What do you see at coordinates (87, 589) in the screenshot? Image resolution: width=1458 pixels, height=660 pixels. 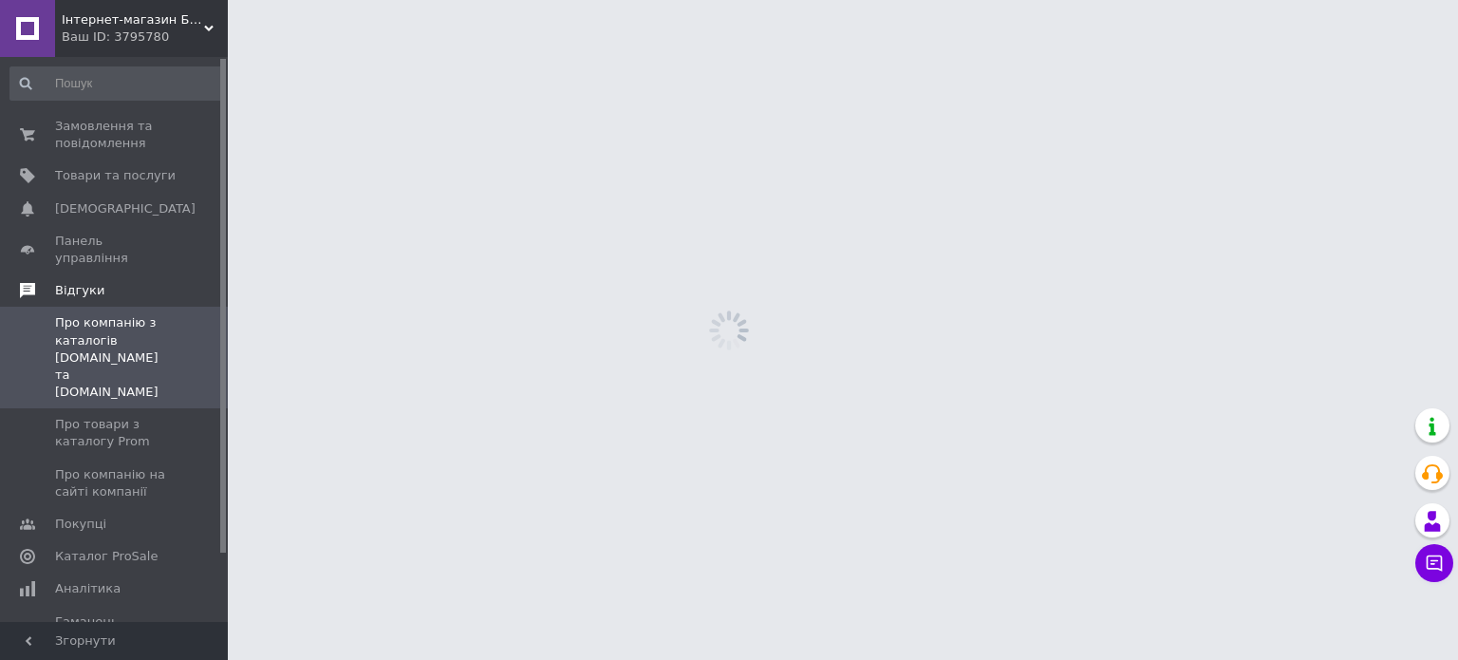 I see `span: Аналітика` at bounding box center [87, 589].